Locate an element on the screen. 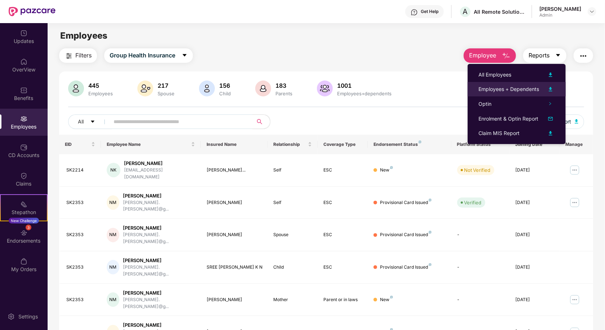 This screenshot has height=330, width=605. img: svg+xml;base64,PHN2ZyBpZD0iTXlfT3JkZXJzIiBkYXRhLW5hbWU9Ik15IE9yZGVycyIgeG1sbnM9Imh0dHA6Ly93d3cudz... is located at coordinates (24, 261).